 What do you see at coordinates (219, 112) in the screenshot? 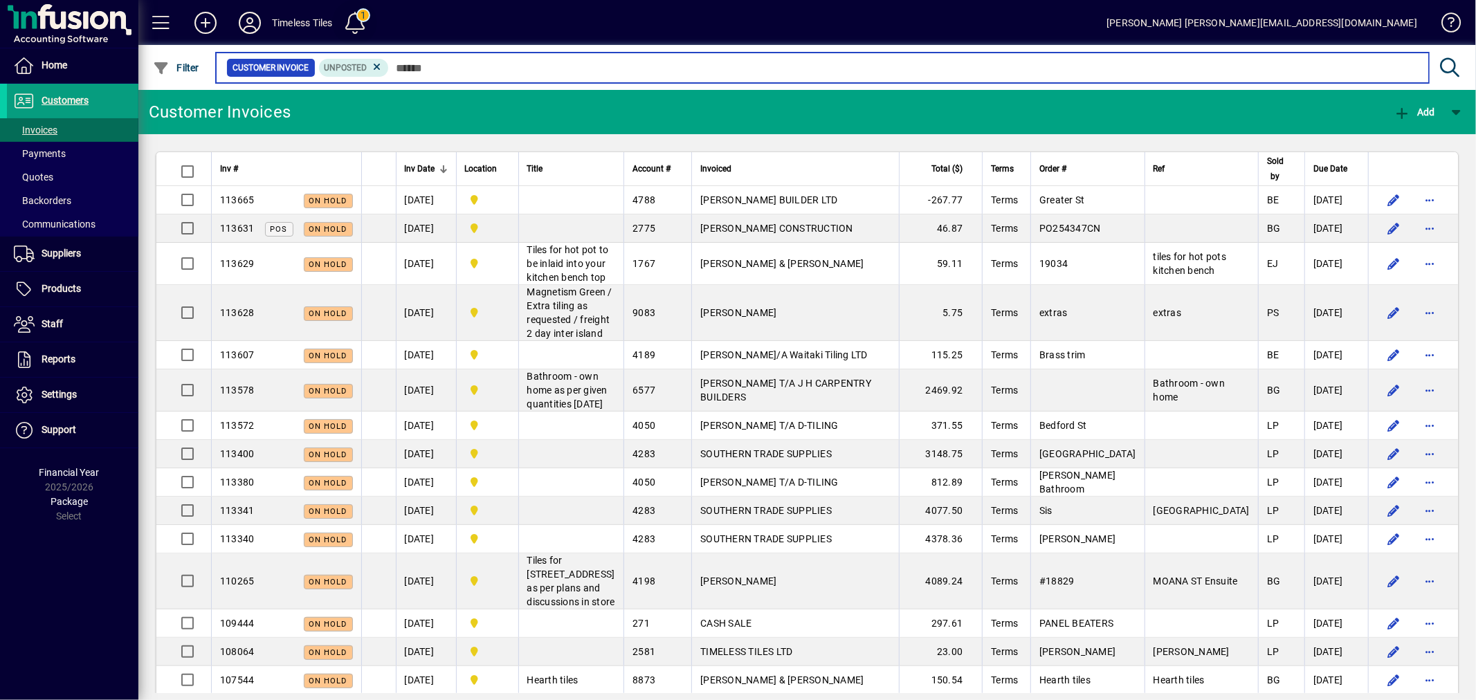
I see `div: Customer Invoices` at bounding box center [219, 112].